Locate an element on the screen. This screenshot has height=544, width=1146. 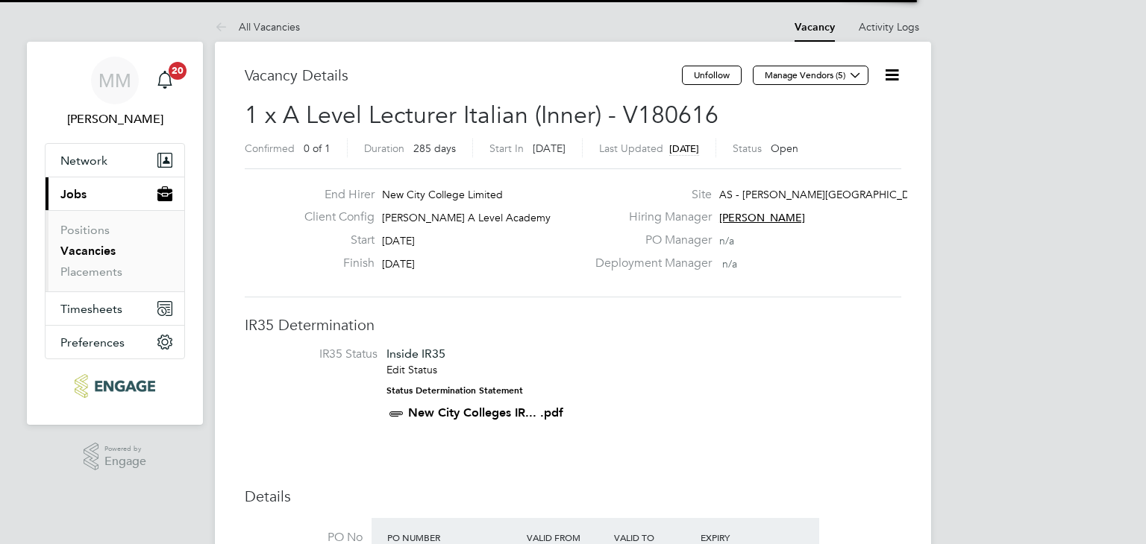
a: Vacancies is located at coordinates (88, 251).